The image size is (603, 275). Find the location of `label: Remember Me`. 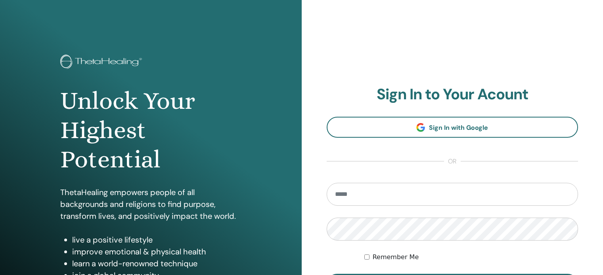

label: Remember Me is located at coordinates (395, 258).